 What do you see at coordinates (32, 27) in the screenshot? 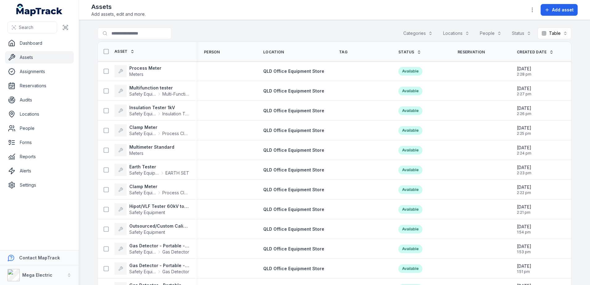
I see `button: Search` at bounding box center [32, 27].